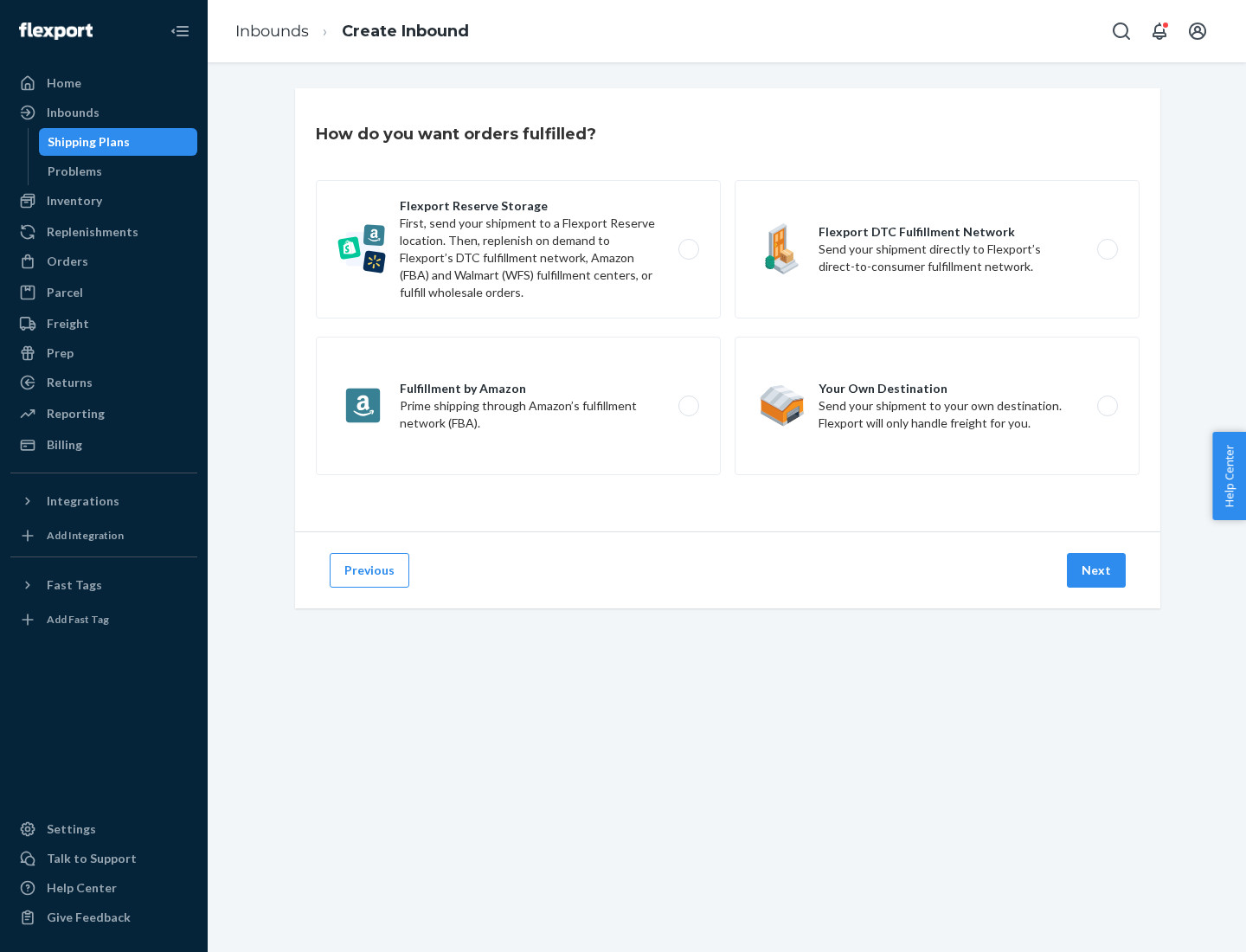  I want to click on a: Shipping Plans, so click(118, 142).